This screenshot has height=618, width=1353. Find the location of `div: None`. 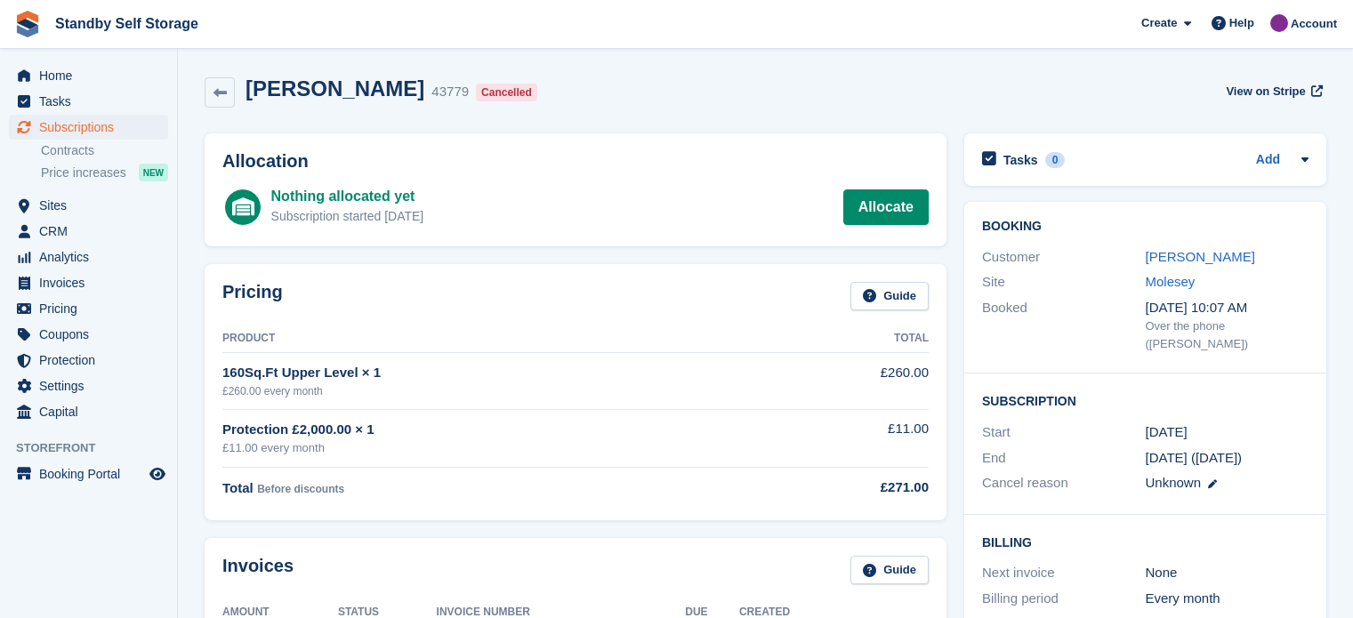

div: None is located at coordinates (1227, 573).